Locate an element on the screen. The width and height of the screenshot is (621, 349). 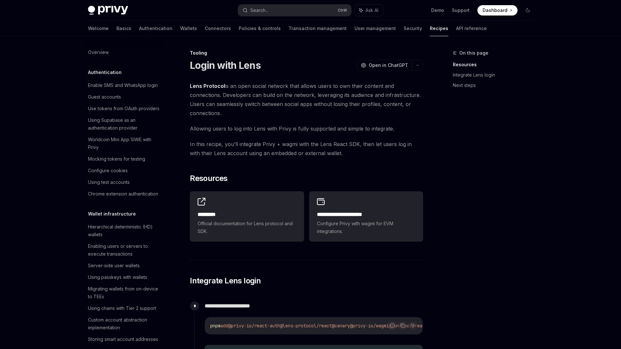
button: Report incorrect code is located at coordinates (392, 326).